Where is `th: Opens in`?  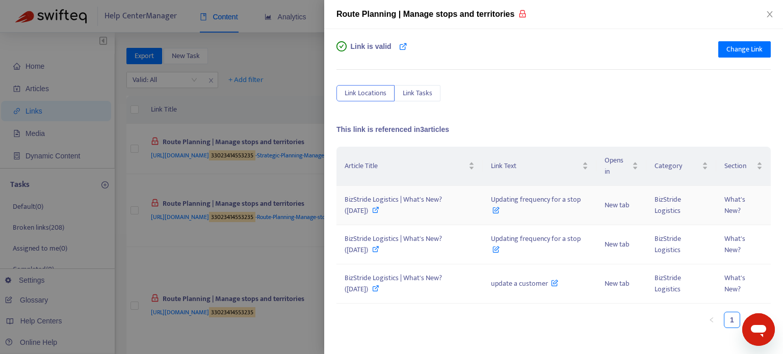 th: Opens in is located at coordinates (622, 166).